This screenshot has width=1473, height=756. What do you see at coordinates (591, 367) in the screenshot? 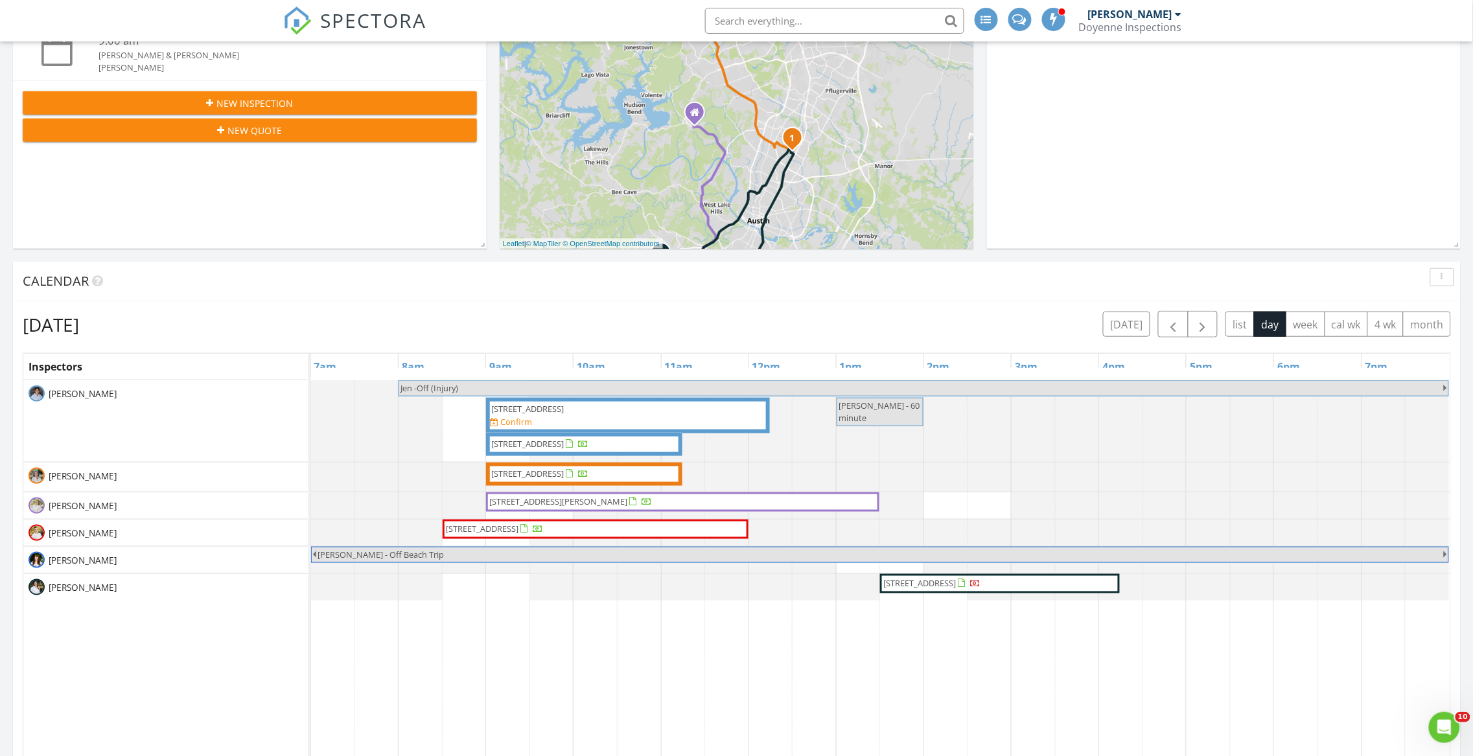
I see `a: 10am` at bounding box center [591, 367].